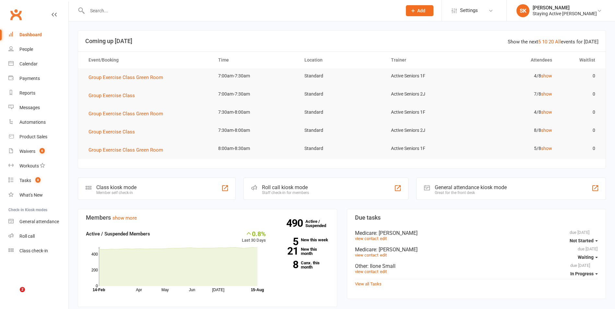 Image resolution: width=615 pixels, height=309 pixels. Describe the element at coordinates (579, 60) in the screenshot. I see `th: Waitlist` at that location.